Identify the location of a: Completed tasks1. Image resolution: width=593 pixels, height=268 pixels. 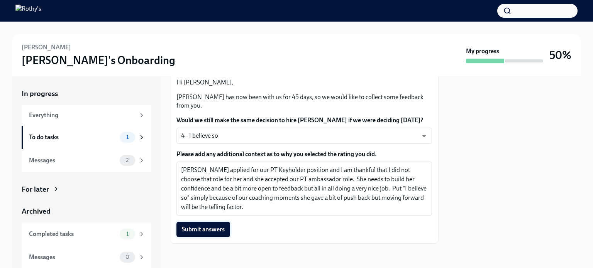
(87, 234).